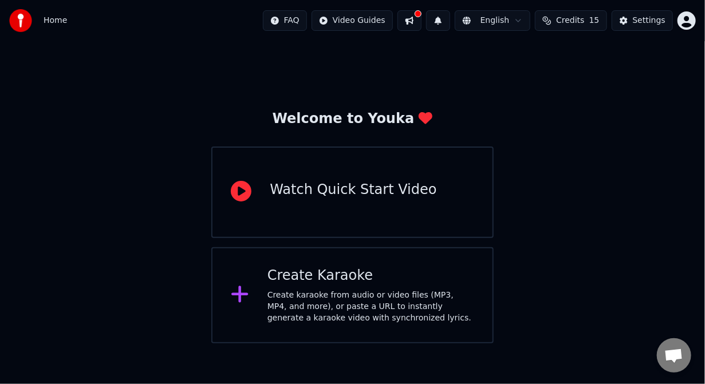  I want to click on div: Settings, so click(649, 21).